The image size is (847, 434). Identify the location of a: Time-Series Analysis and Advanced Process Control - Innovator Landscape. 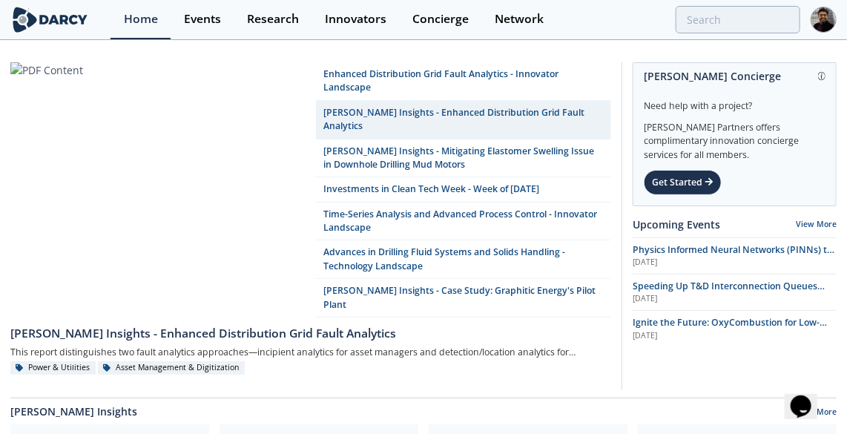
(463, 222).